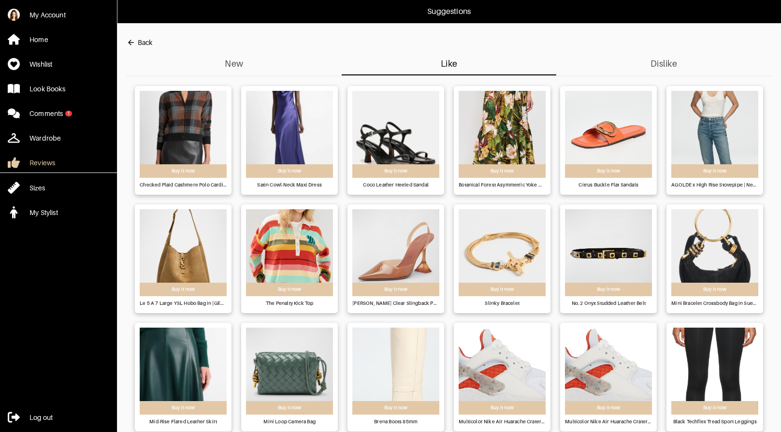  Describe the element at coordinates (289, 185) in the screenshot. I see `div: Satin Cowl-Neck Maxi Dress` at that location.